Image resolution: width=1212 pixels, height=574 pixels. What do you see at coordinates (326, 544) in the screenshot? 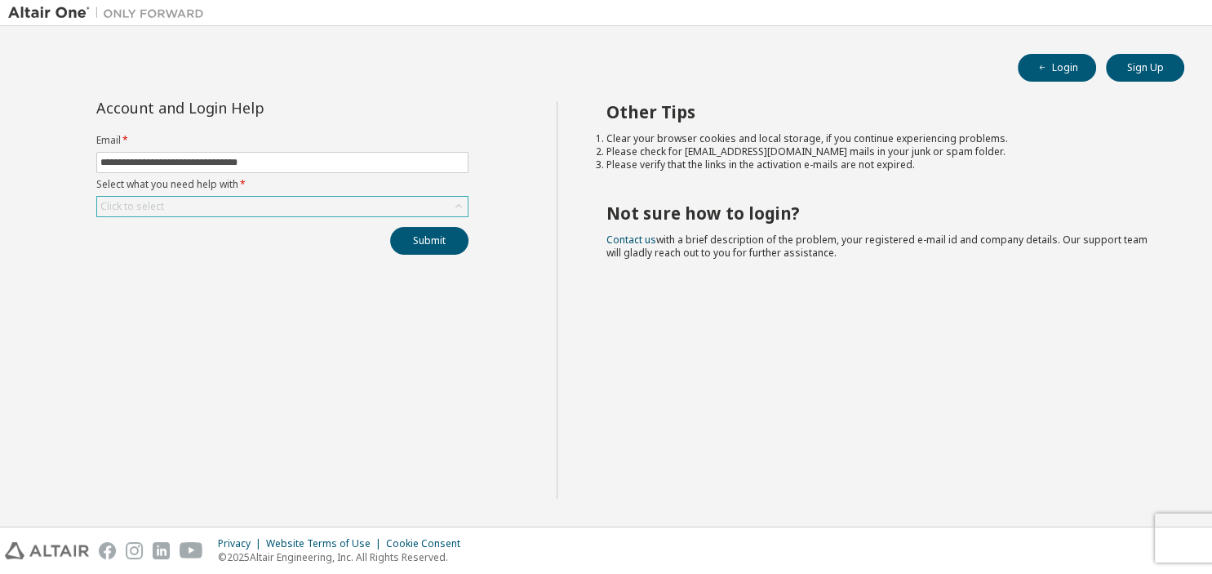
I see `div: Website Terms of Use` at bounding box center [326, 544].